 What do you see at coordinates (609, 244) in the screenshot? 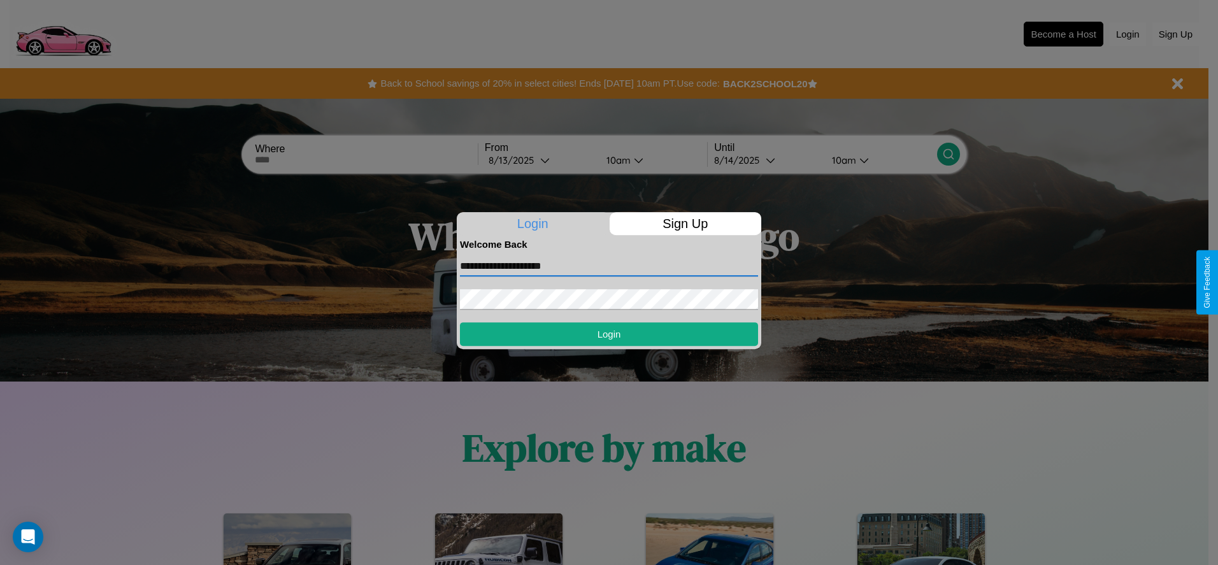
I see `h4: Welcome Back` at bounding box center [609, 244].